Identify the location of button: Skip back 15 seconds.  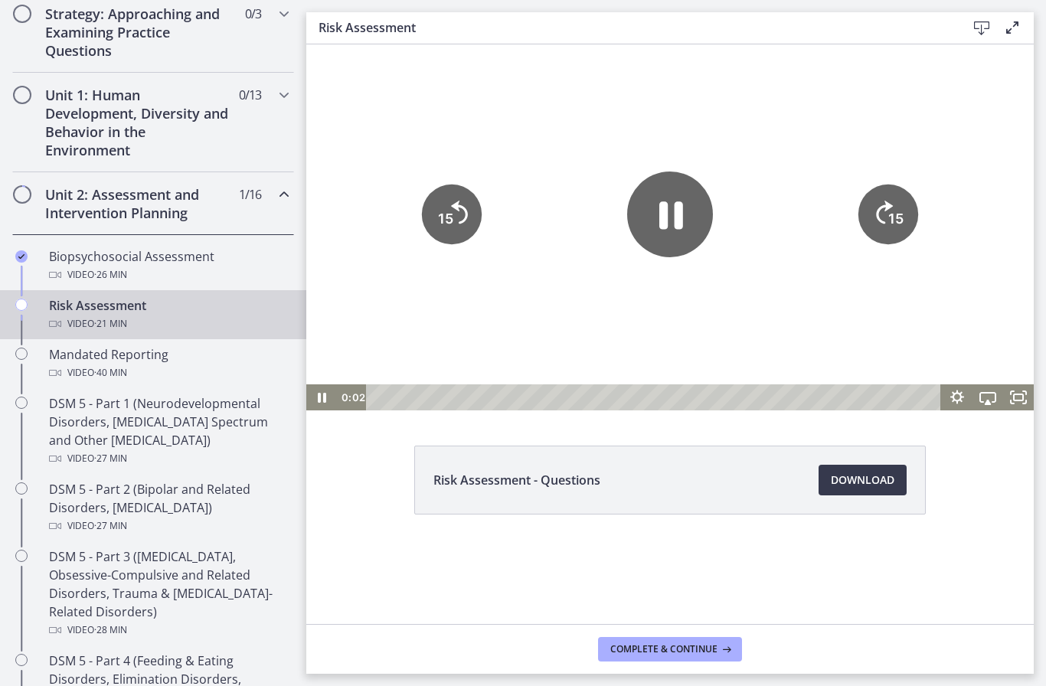
(145, 170).